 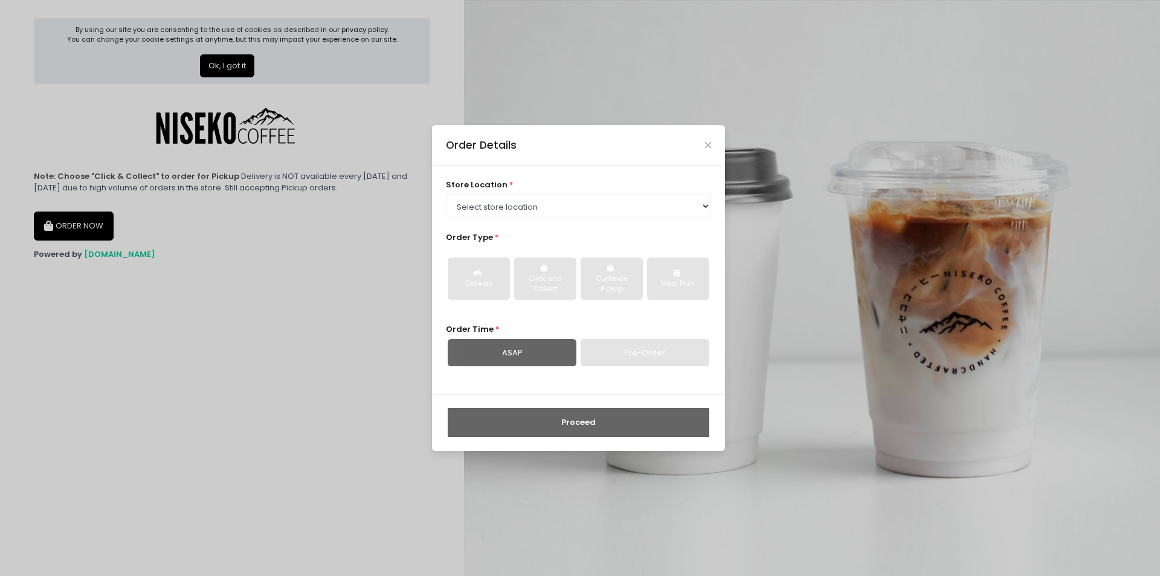 What do you see at coordinates (469, 329) in the screenshot?
I see `span: Order Time` at bounding box center [469, 329].